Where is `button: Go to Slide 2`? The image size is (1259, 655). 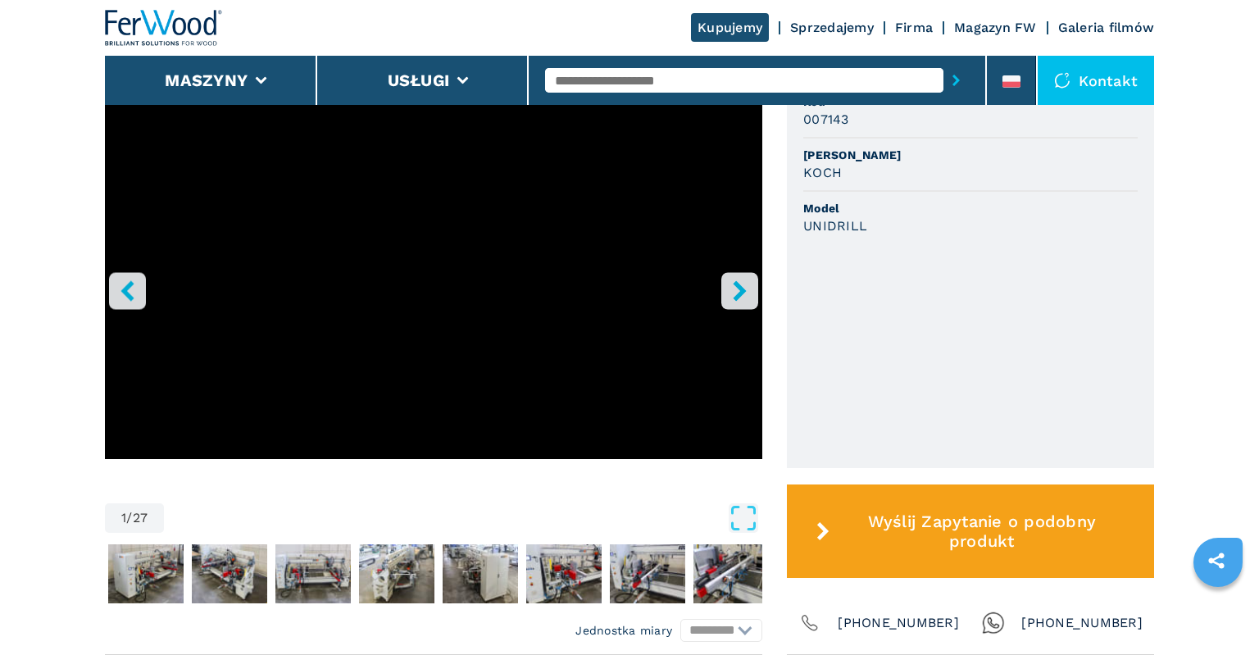
button: Go to Slide 2 is located at coordinates (146, 574).